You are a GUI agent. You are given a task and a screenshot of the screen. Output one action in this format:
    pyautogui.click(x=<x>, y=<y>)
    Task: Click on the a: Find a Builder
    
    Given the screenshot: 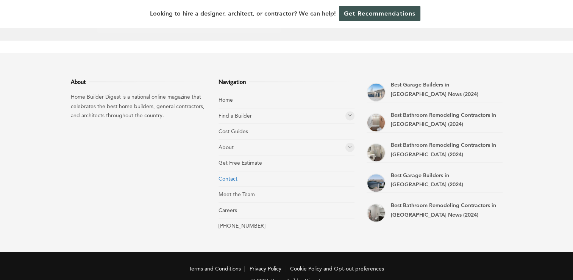 What is the action you would take?
    pyautogui.click(x=235, y=116)
    